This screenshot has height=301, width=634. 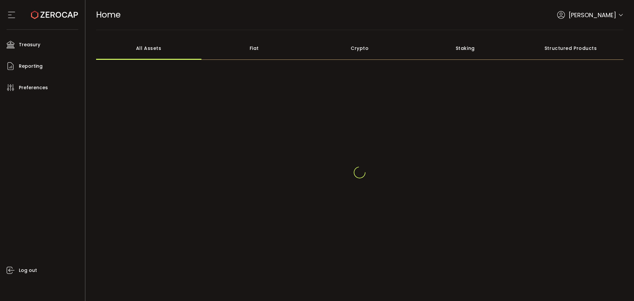 What do you see at coordinates (254, 48) in the screenshot?
I see `div: Fiat` at bounding box center [254, 48].